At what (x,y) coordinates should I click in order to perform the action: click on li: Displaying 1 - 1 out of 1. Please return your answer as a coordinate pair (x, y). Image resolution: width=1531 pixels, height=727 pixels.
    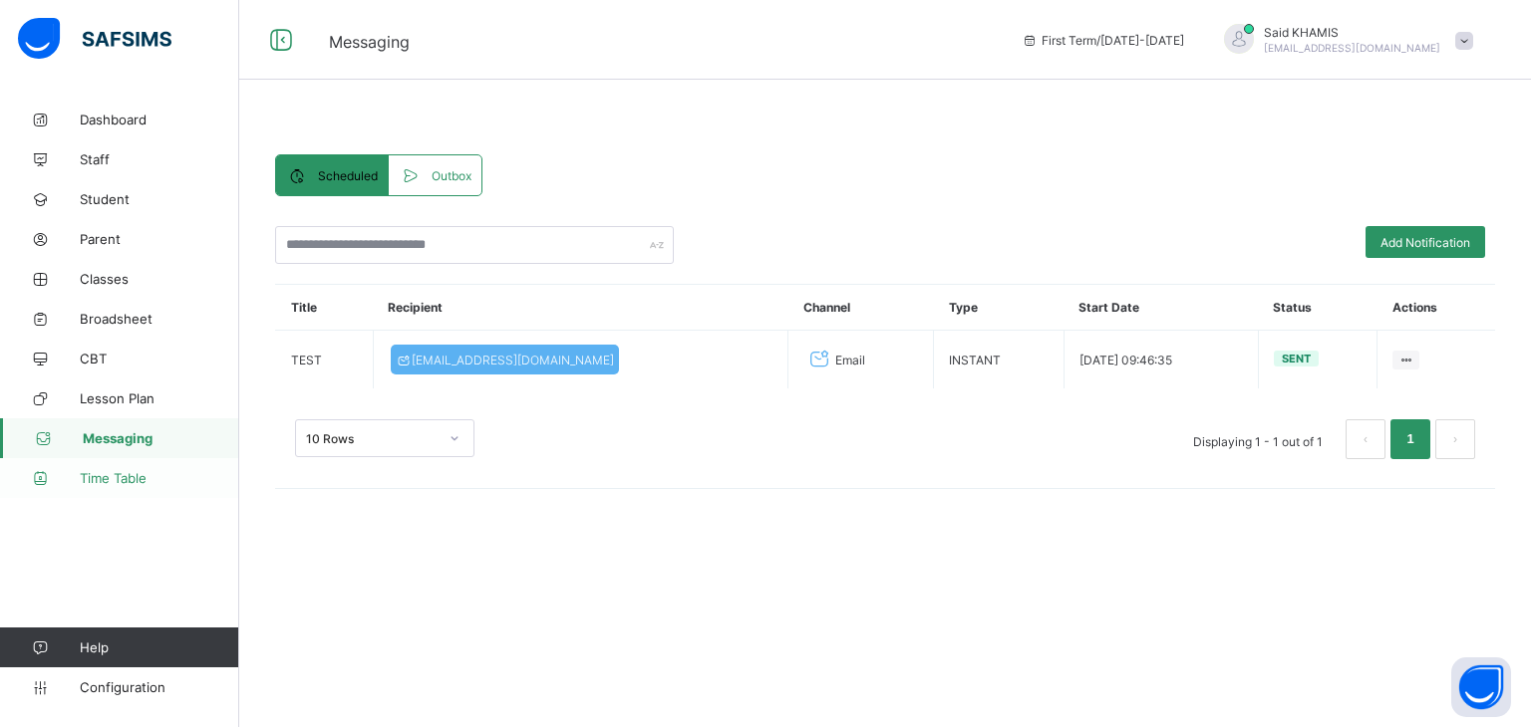
    Looking at the image, I should click on (1258, 439).